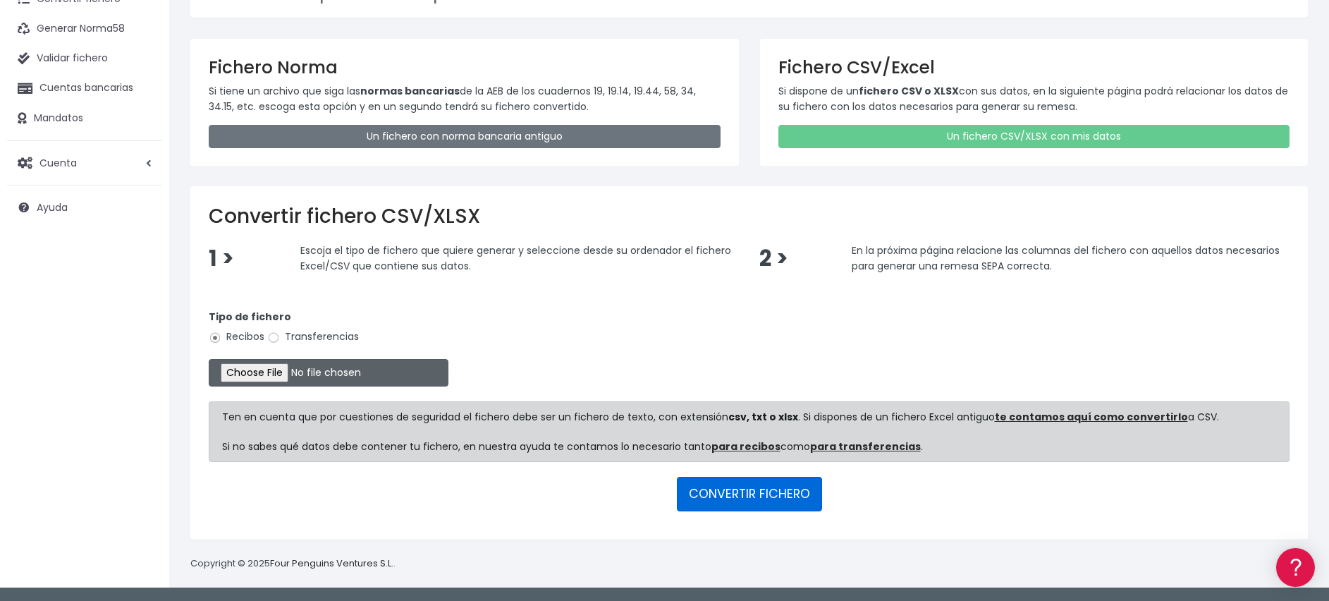 The width and height of the screenshot is (1329, 601). I want to click on a: Un fichero CSV/XLSX con mis datos, so click(1034, 136).